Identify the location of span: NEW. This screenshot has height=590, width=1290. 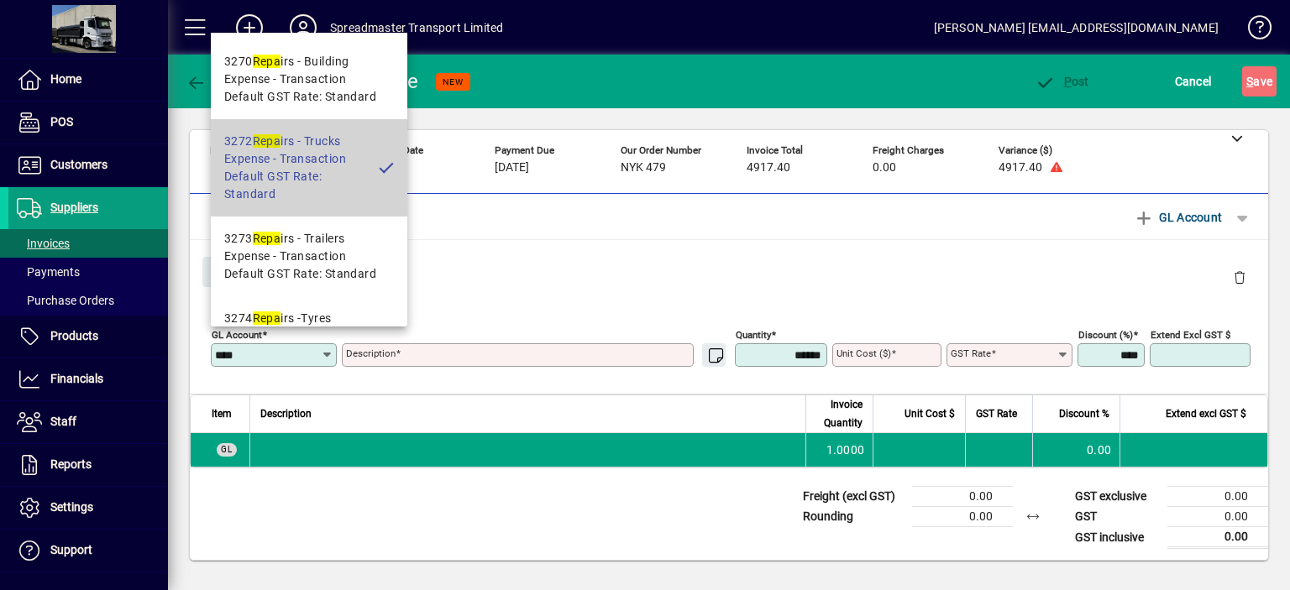
(453, 81).